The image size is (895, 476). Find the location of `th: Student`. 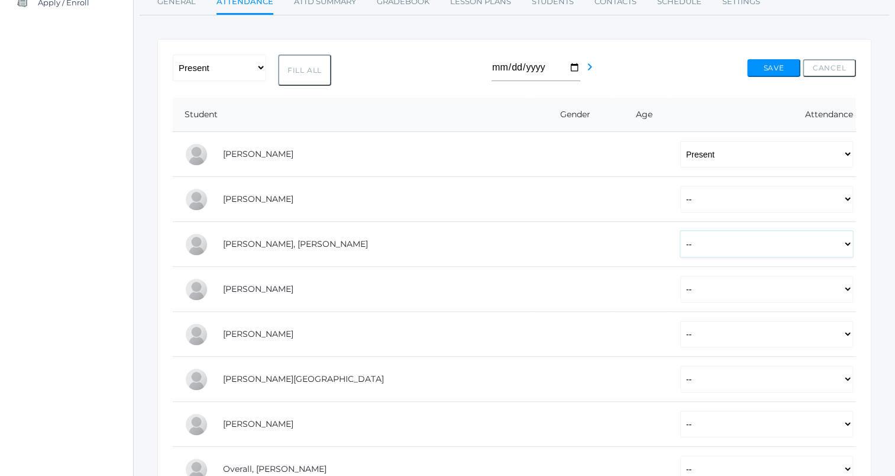

th: Student is located at coordinates (352, 115).